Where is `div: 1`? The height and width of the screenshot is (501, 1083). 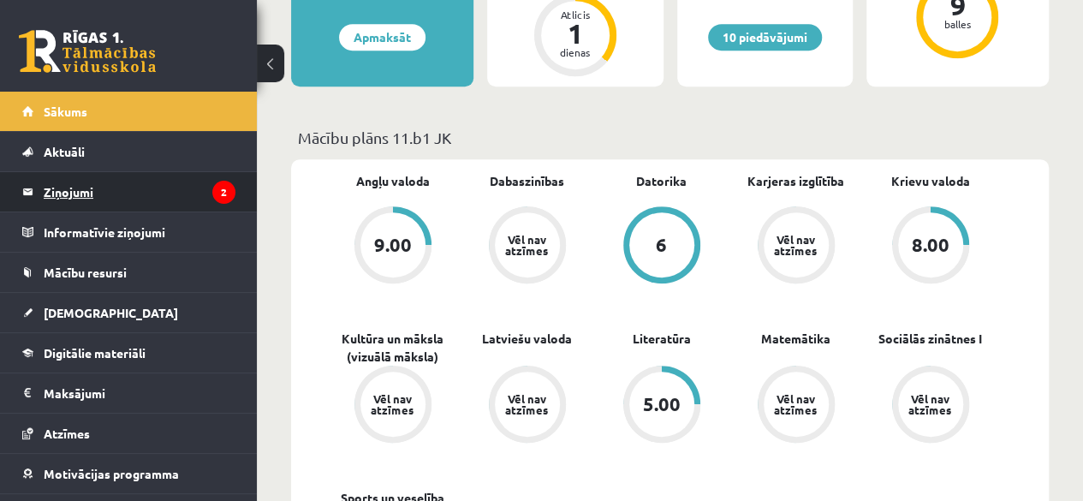
div: 1 is located at coordinates (576, 33).